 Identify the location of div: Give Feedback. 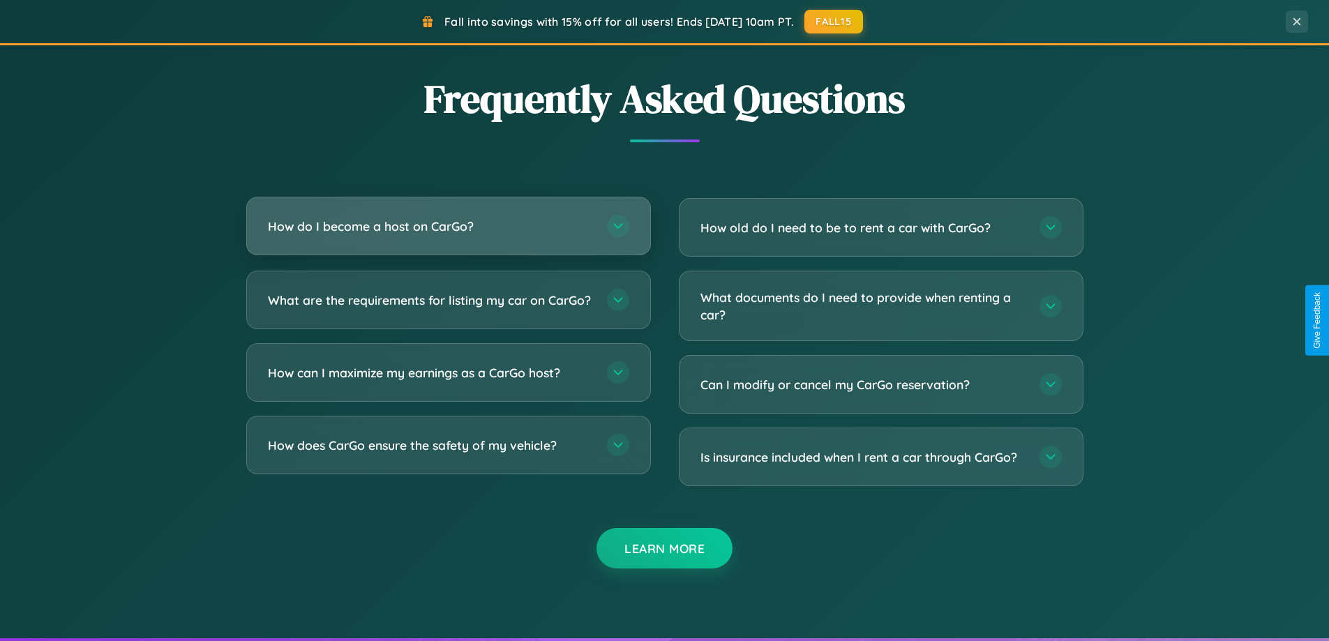
(1317, 320).